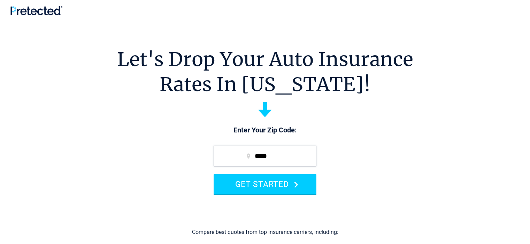 The image size is (530, 244). Describe the element at coordinates (265, 233) in the screenshot. I see `div: Compare best quotes from top insurance carriers, including:` at that location.